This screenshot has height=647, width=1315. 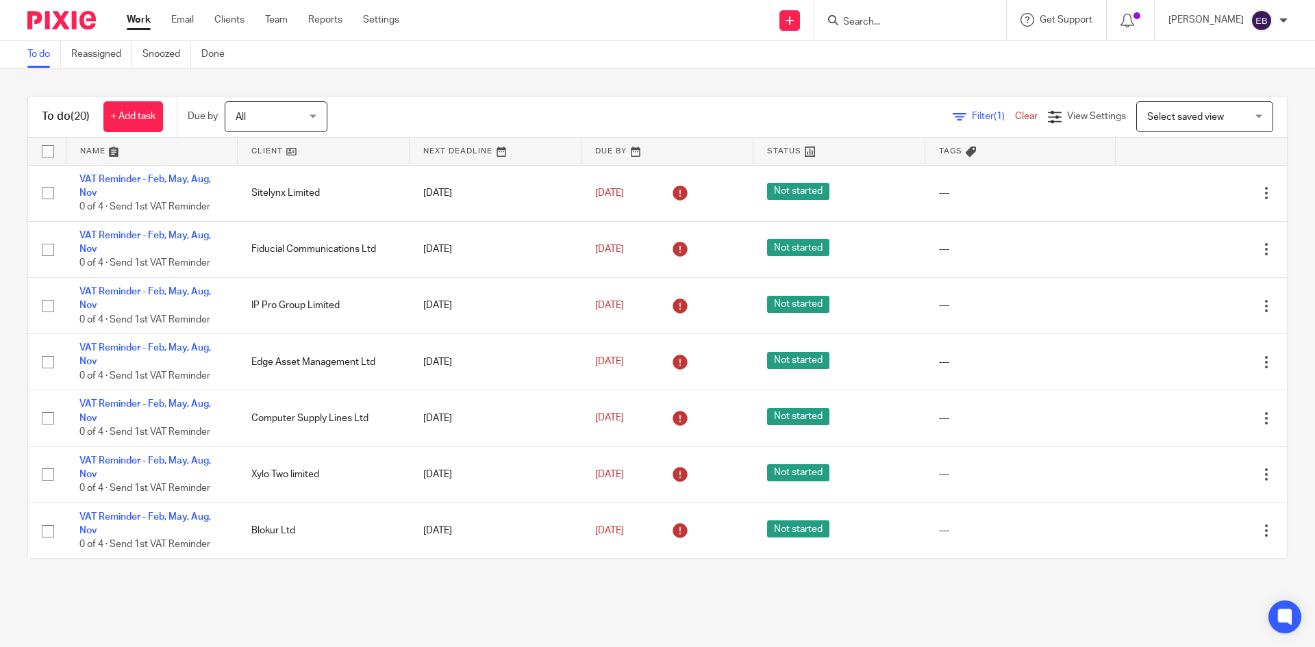 What do you see at coordinates (182, 20) in the screenshot?
I see `a: Email` at bounding box center [182, 20].